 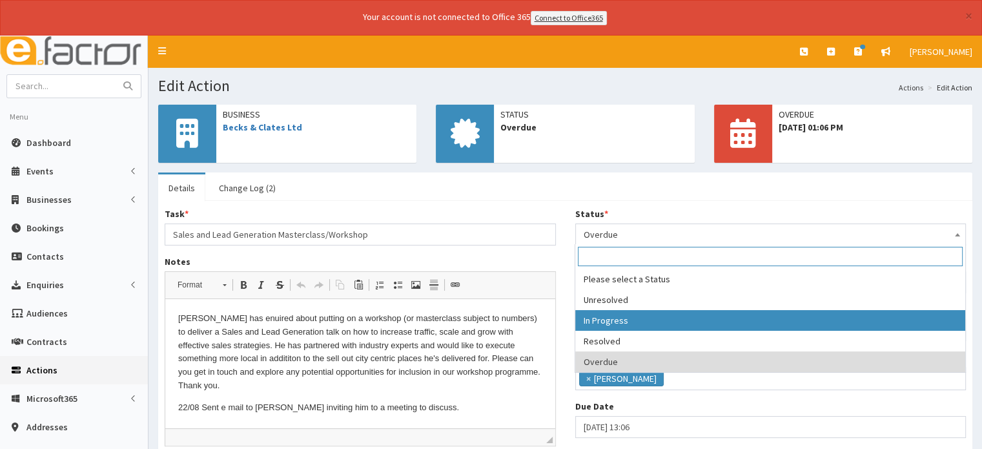 I want to click on label: Notes, so click(x=178, y=262).